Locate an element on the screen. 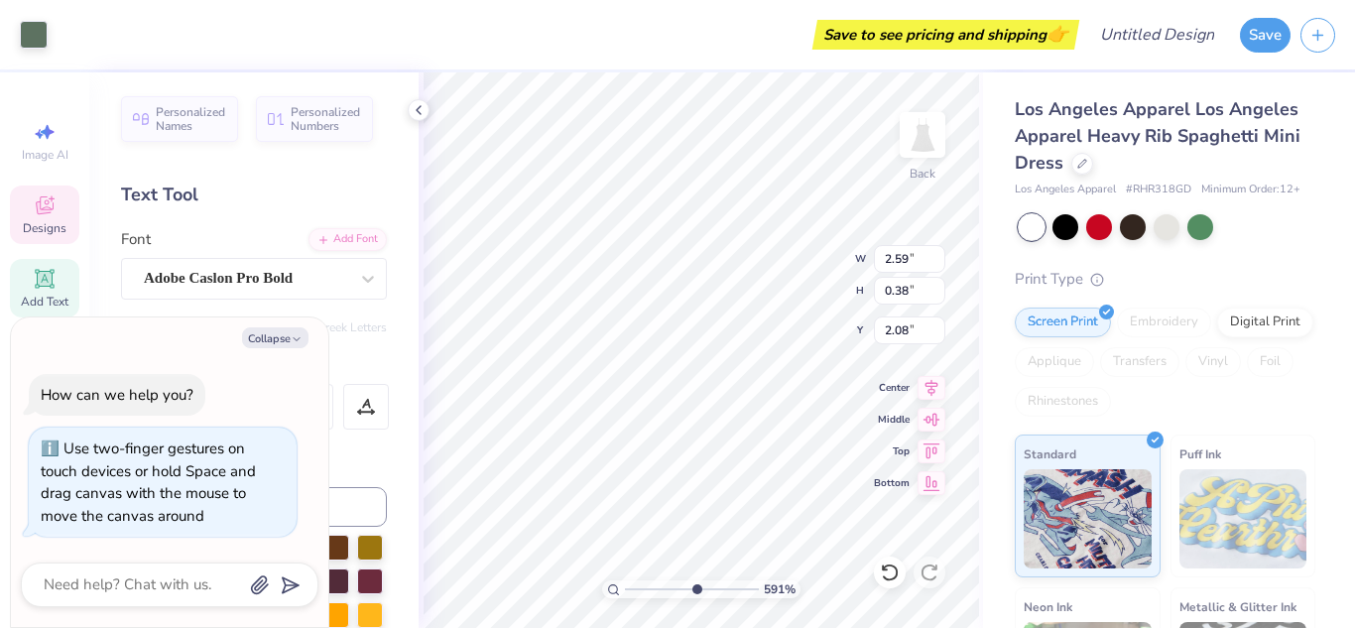  span: Metallic & Glitter Ink is located at coordinates (1238, 606).